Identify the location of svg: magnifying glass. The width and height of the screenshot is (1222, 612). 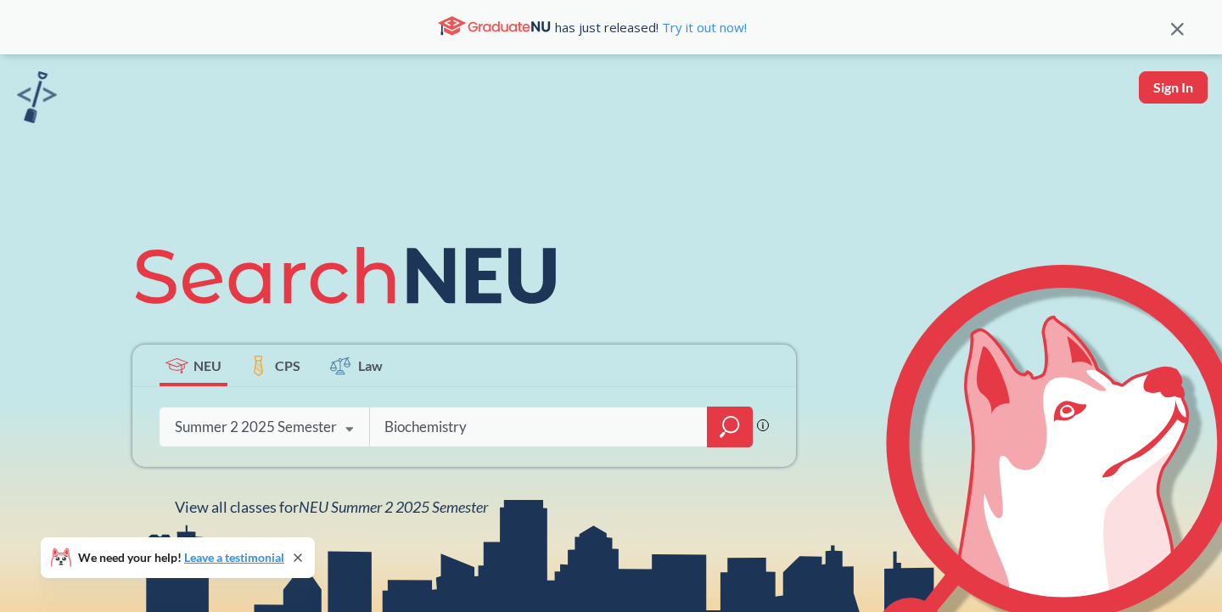
(730, 427).